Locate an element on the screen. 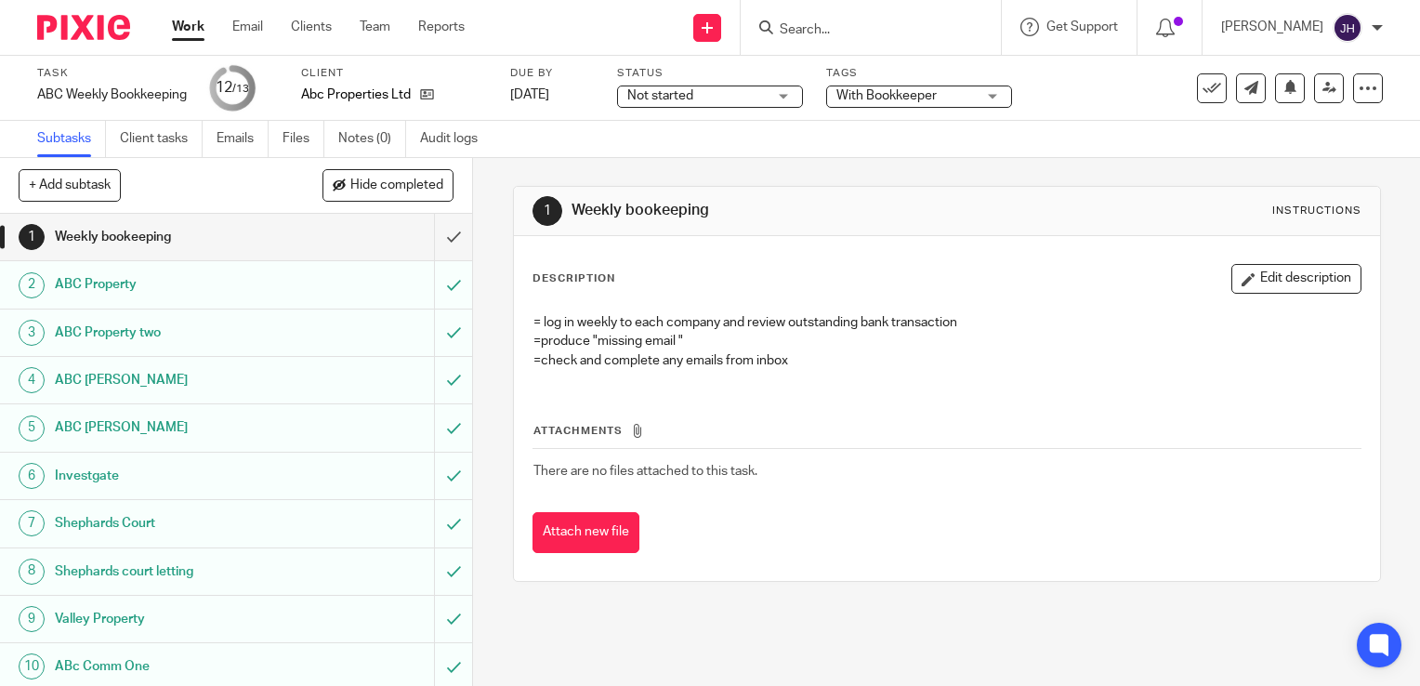 This screenshot has width=1420, height=686. button: Attach new file is located at coordinates (585, 532).